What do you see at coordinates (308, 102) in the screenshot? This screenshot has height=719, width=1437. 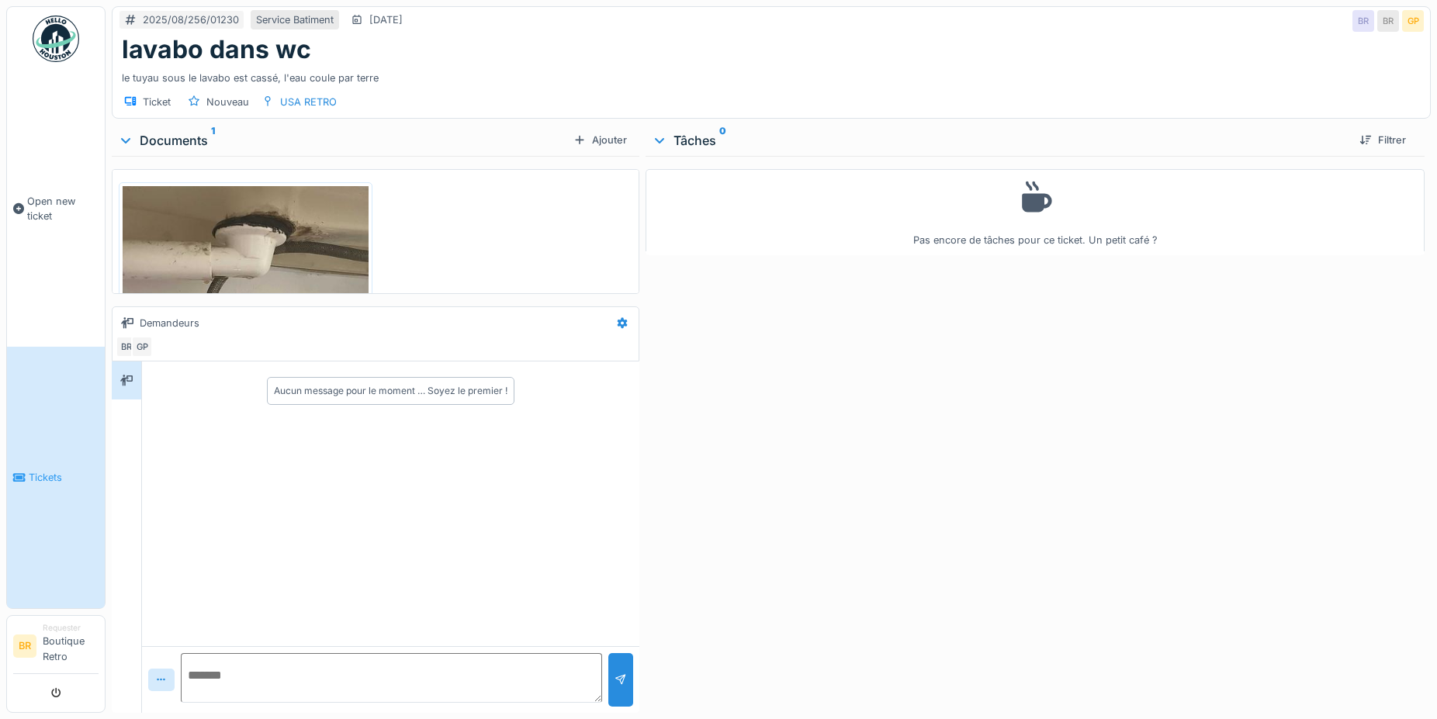 I see `div: USA RETRO` at bounding box center [308, 102].